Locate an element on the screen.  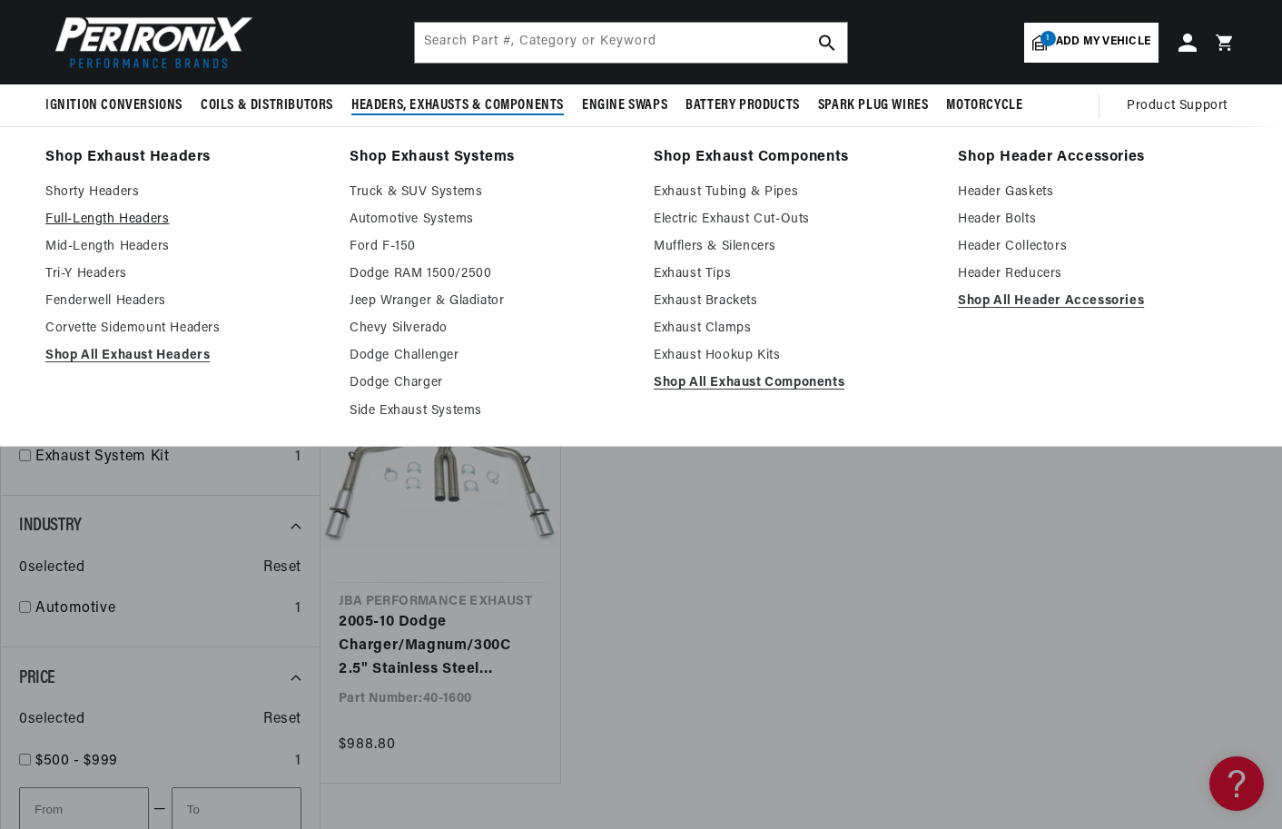
a: Shop All Exhaust Headers is located at coordinates (184, 356).